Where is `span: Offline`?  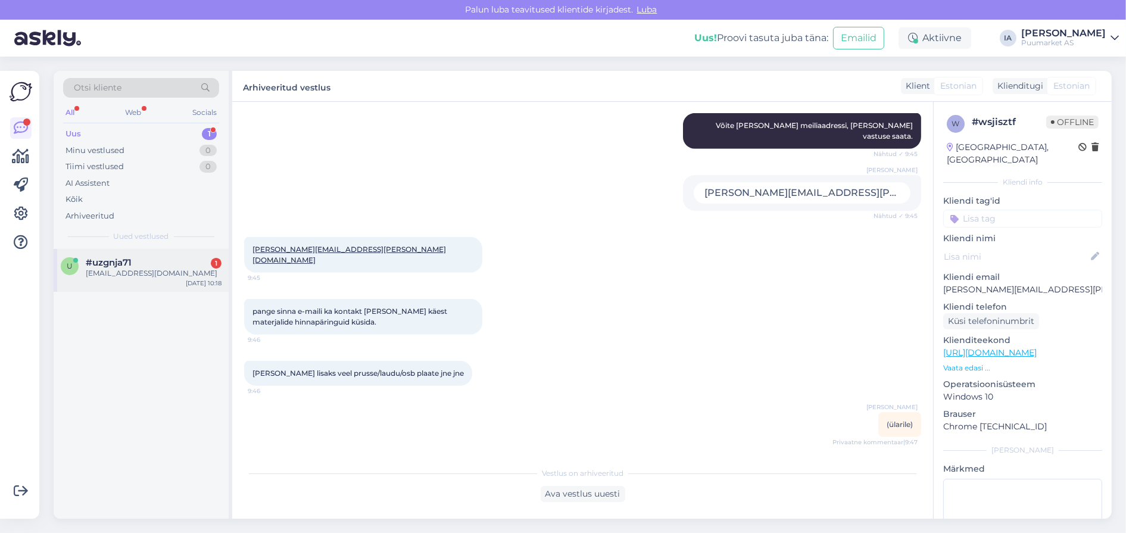
span: Offline is located at coordinates (1073, 122).